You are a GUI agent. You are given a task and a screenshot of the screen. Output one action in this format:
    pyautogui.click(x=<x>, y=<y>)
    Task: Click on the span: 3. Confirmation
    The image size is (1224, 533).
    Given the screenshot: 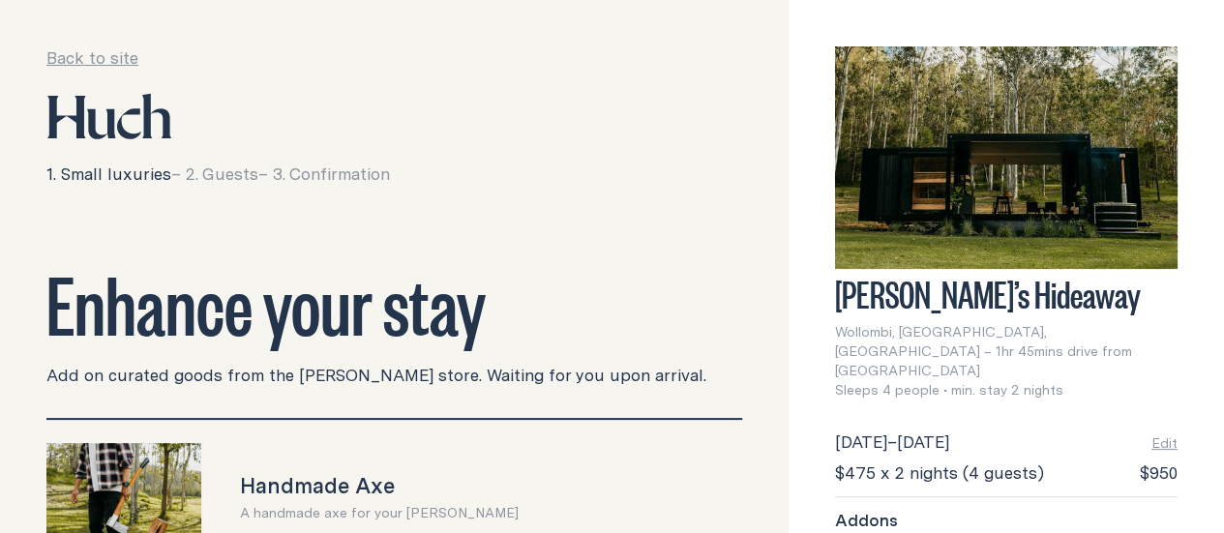 What is the action you would take?
    pyautogui.click(x=331, y=173)
    